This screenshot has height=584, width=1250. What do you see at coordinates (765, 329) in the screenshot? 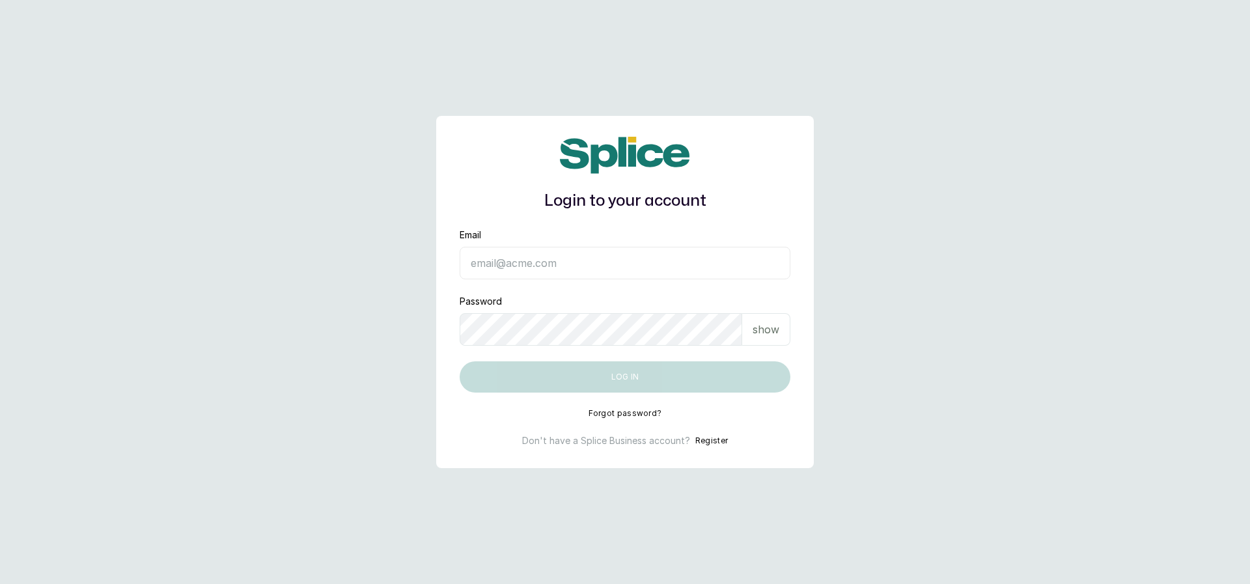
I see `p: show` at bounding box center [765, 329].